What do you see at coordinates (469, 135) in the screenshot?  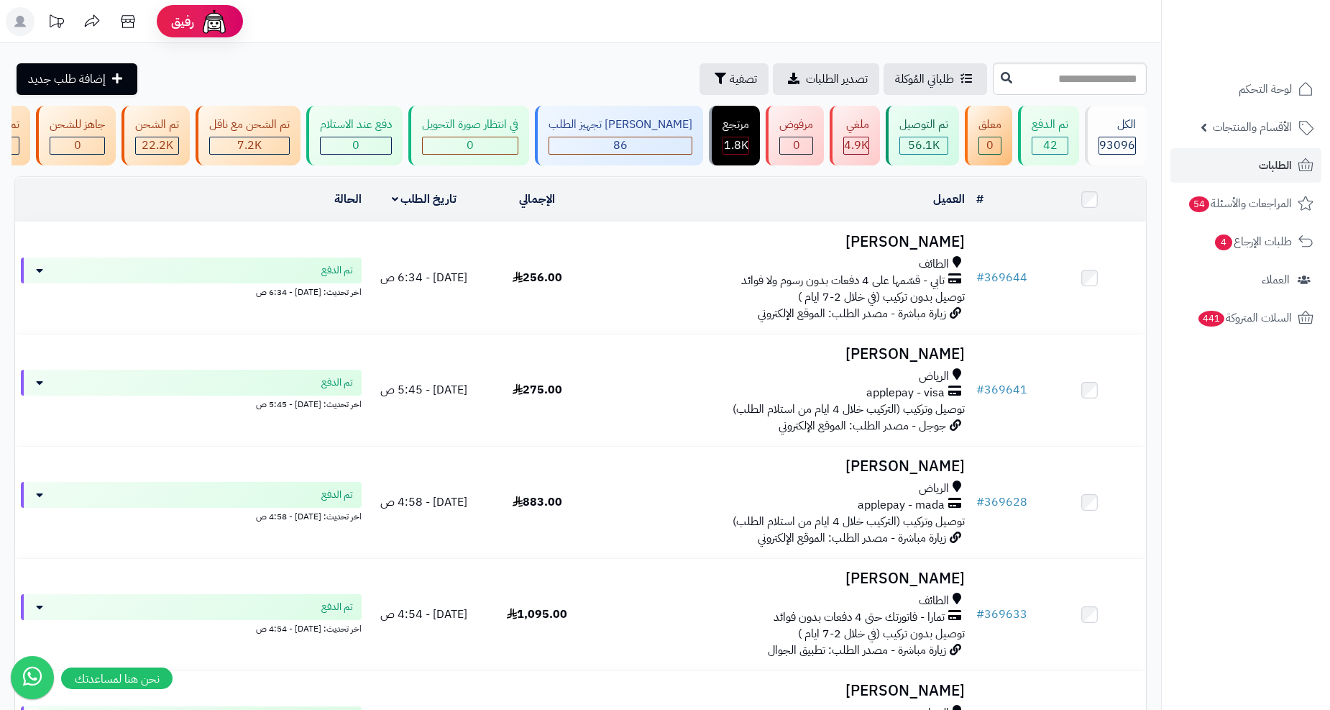 I see `a: في انتظار صورة التحويل 0` at bounding box center [469, 135].